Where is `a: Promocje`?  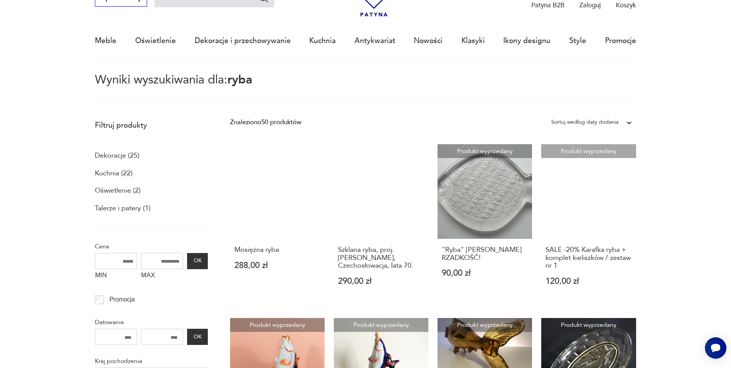 a: Promocje is located at coordinates (620, 41).